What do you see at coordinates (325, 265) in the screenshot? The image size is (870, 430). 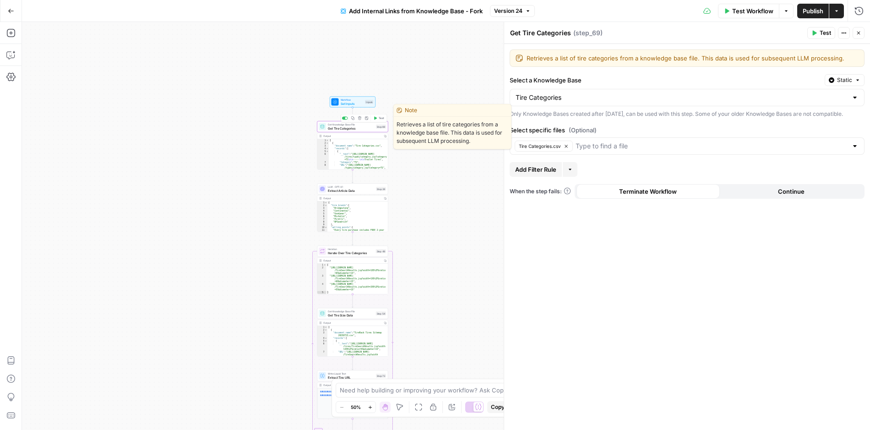 I see `span: Toggle code folding, rows 1 through 5` at bounding box center [325, 265].